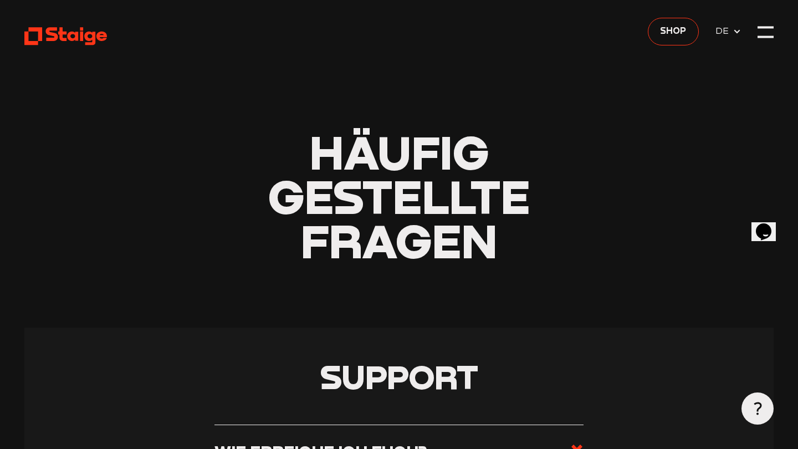  Describe the element at coordinates (724, 31) in the screenshot. I see `span: DE` at that location.